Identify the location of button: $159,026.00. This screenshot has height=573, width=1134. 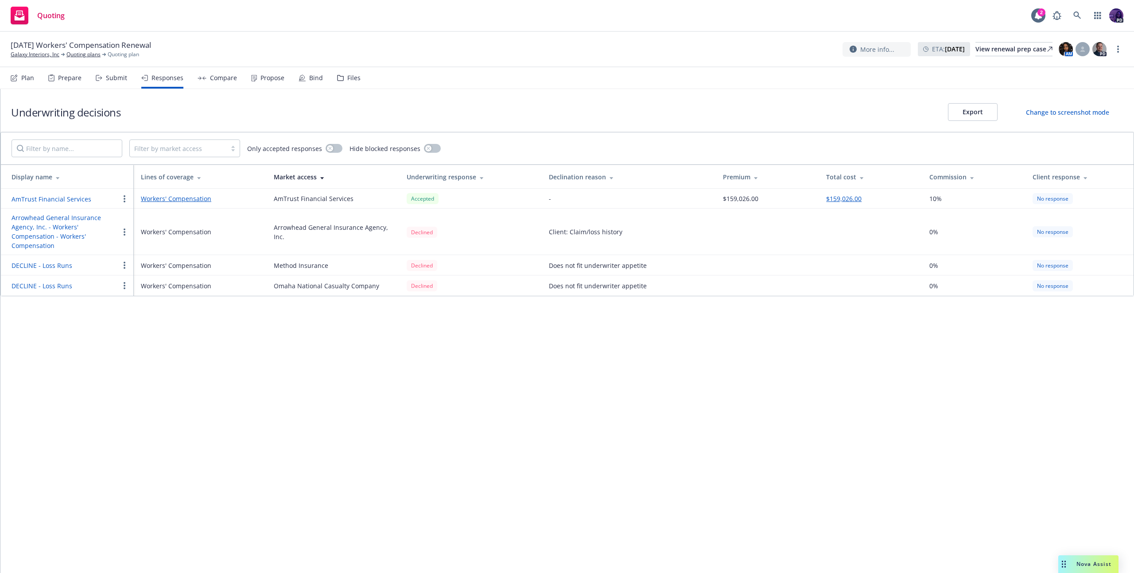
(844, 198).